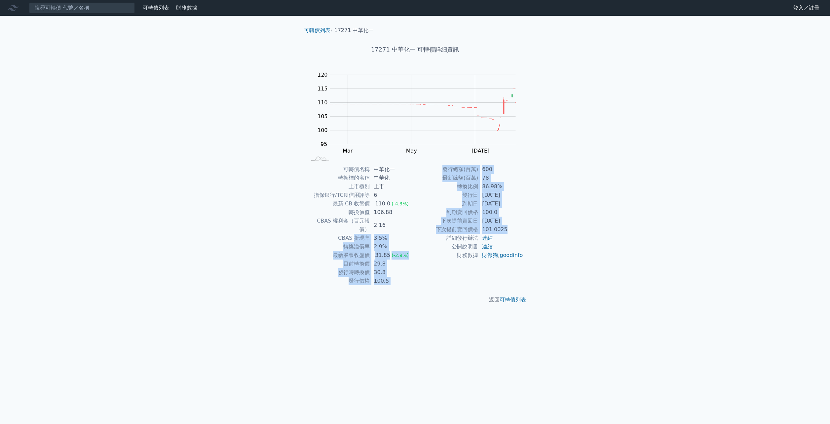 The width and height of the screenshot is (830, 424). I want to click on td: 下次提前賣回日, so click(447, 221).